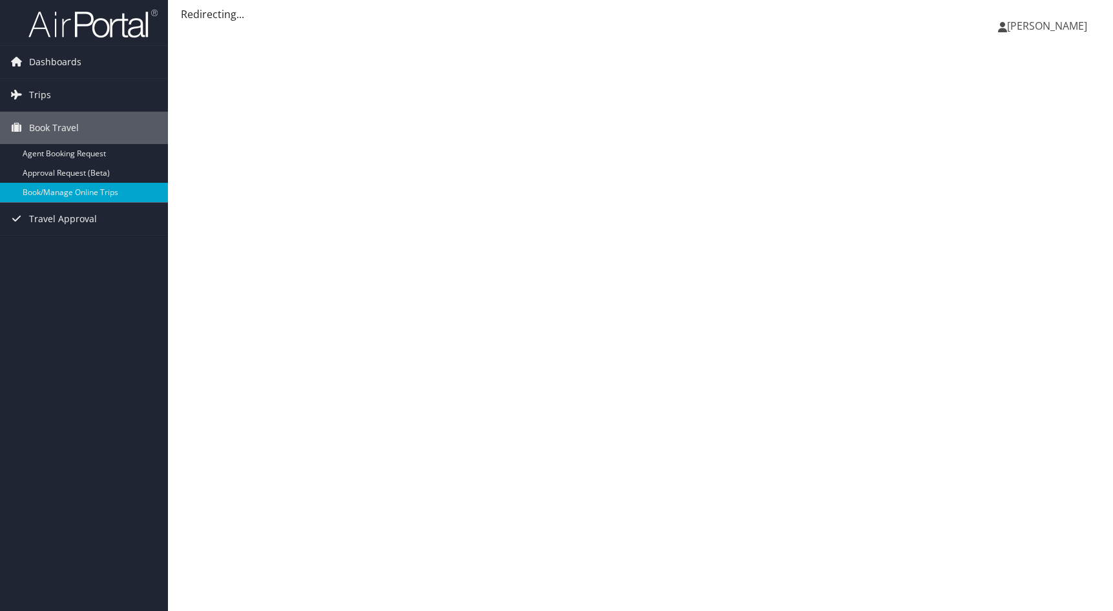  What do you see at coordinates (63, 219) in the screenshot?
I see `span: Travel Approval` at bounding box center [63, 219].